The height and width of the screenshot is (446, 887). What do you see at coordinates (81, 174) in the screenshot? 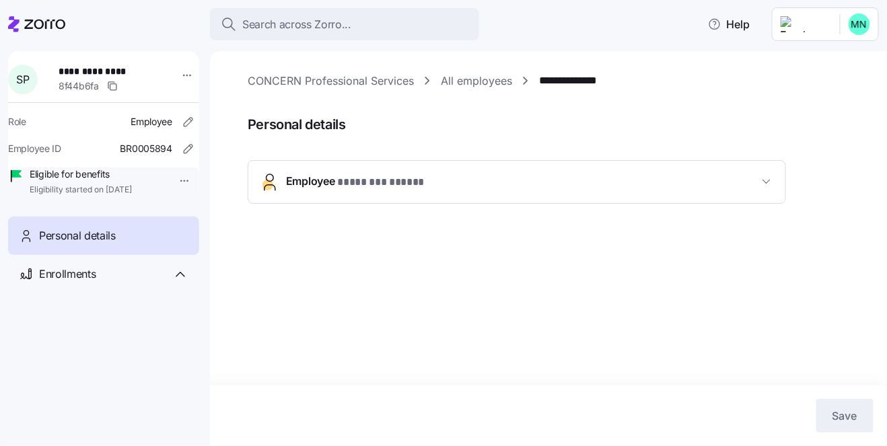
I see `span: Eligible for benefits` at bounding box center [81, 174].